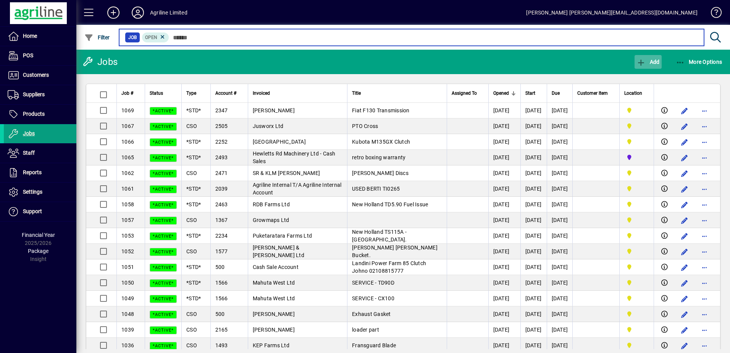 This screenshot has width=730, height=353. Describe the element at coordinates (261, 93) in the screenshot. I see `span: Invoiced` at that location.